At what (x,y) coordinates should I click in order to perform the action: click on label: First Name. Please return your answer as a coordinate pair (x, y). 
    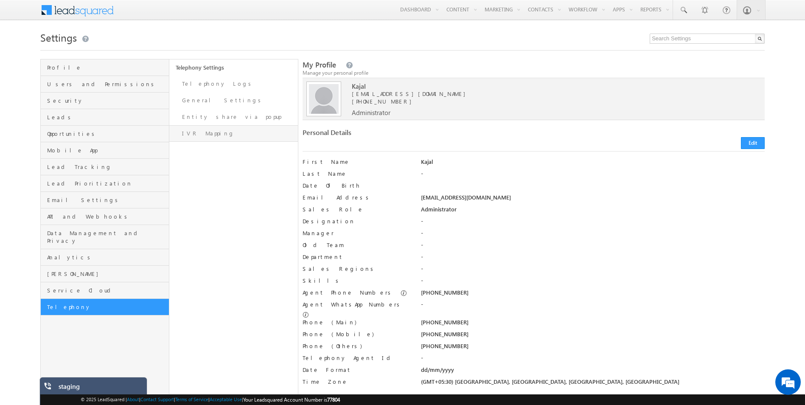
    Looking at the image, I should click on (356, 162).